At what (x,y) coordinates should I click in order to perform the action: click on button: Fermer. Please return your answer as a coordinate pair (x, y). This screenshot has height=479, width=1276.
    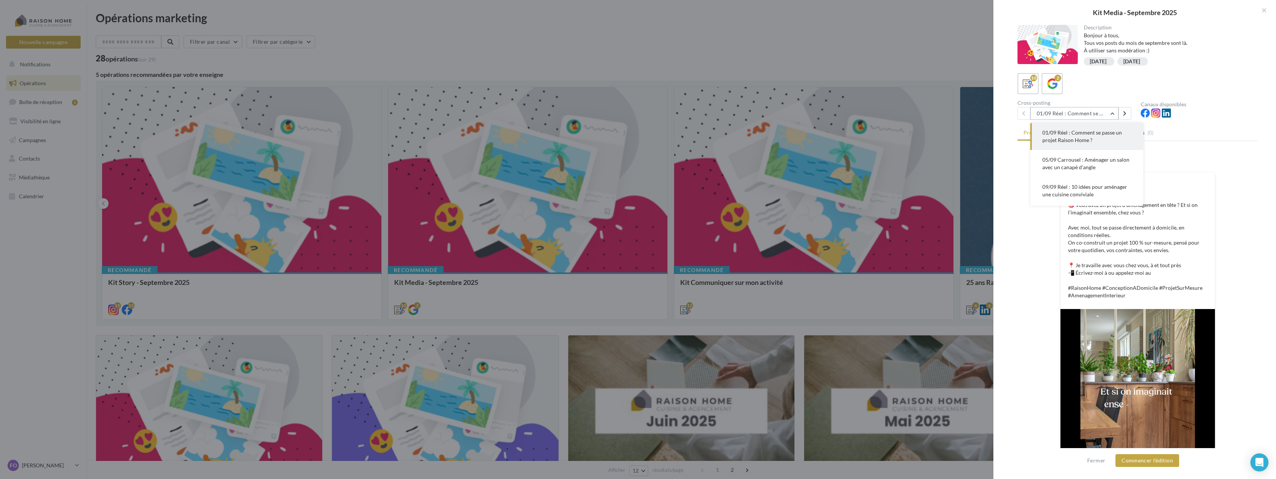
    Looking at the image, I should click on (1096, 460).